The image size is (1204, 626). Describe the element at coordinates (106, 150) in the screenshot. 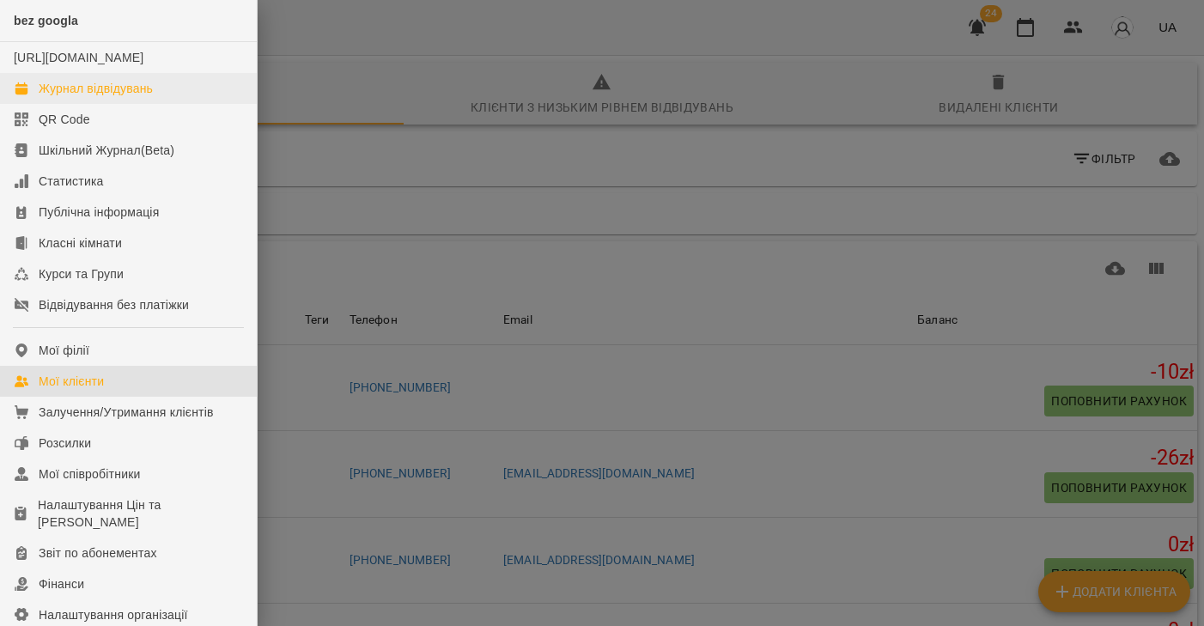

I see `div: Шкільний Журнал(Beta)` at that location.